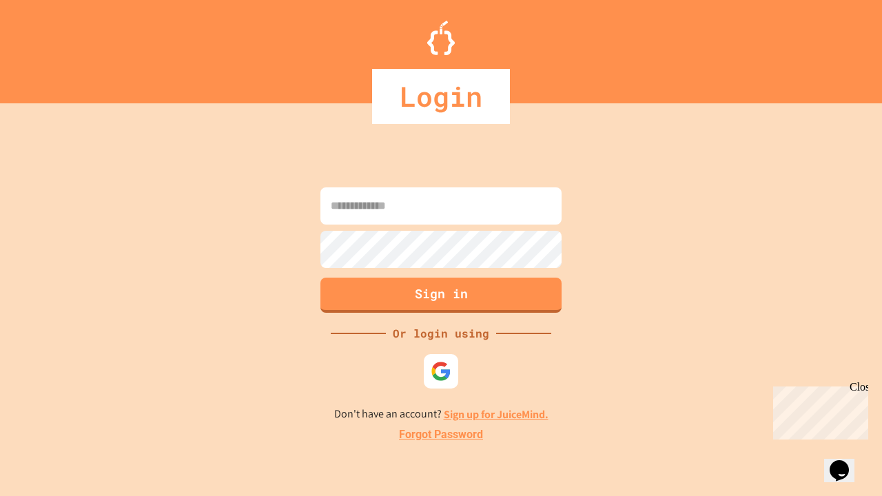 This screenshot has width=882, height=496. I want to click on p: Don't have an account?, so click(441, 414).